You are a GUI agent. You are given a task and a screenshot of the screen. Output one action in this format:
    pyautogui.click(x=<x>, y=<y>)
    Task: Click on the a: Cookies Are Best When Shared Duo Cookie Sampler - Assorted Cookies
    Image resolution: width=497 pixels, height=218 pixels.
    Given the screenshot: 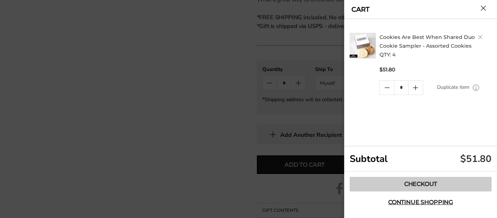 What is the action you would take?
    pyautogui.click(x=427, y=41)
    